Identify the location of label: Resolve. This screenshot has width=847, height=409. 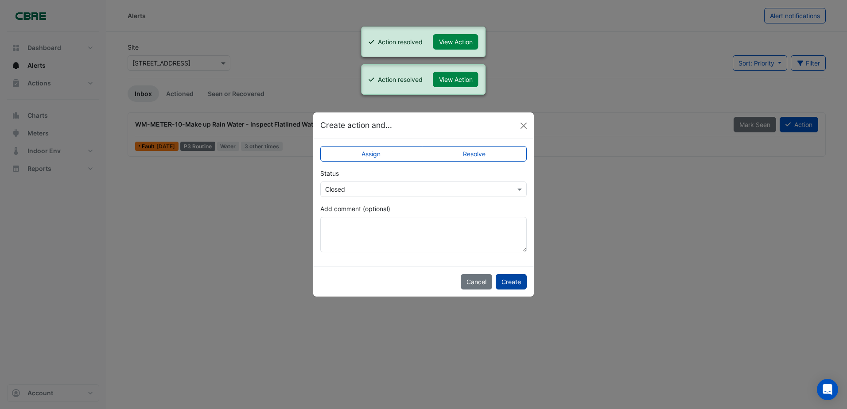
(474, 154).